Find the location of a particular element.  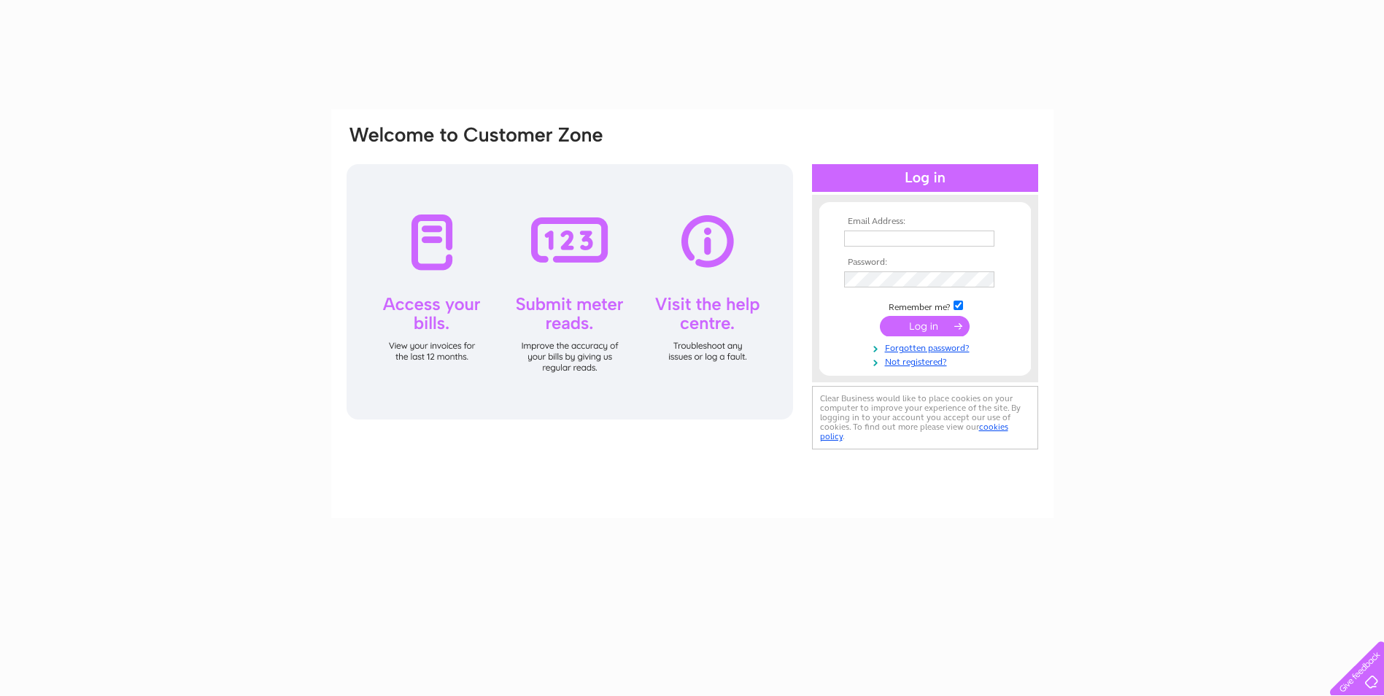

th: Email Address: is located at coordinates (925, 222).